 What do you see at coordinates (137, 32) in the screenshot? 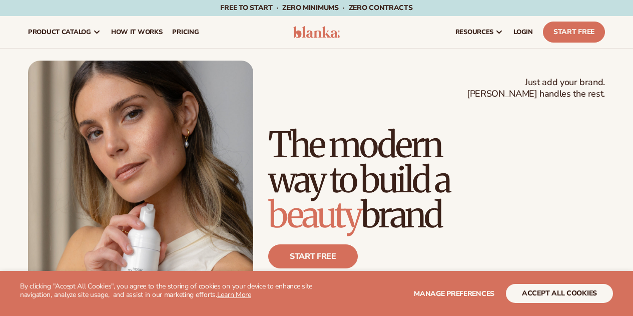
I see `a: How It Works` at bounding box center [137, 32].